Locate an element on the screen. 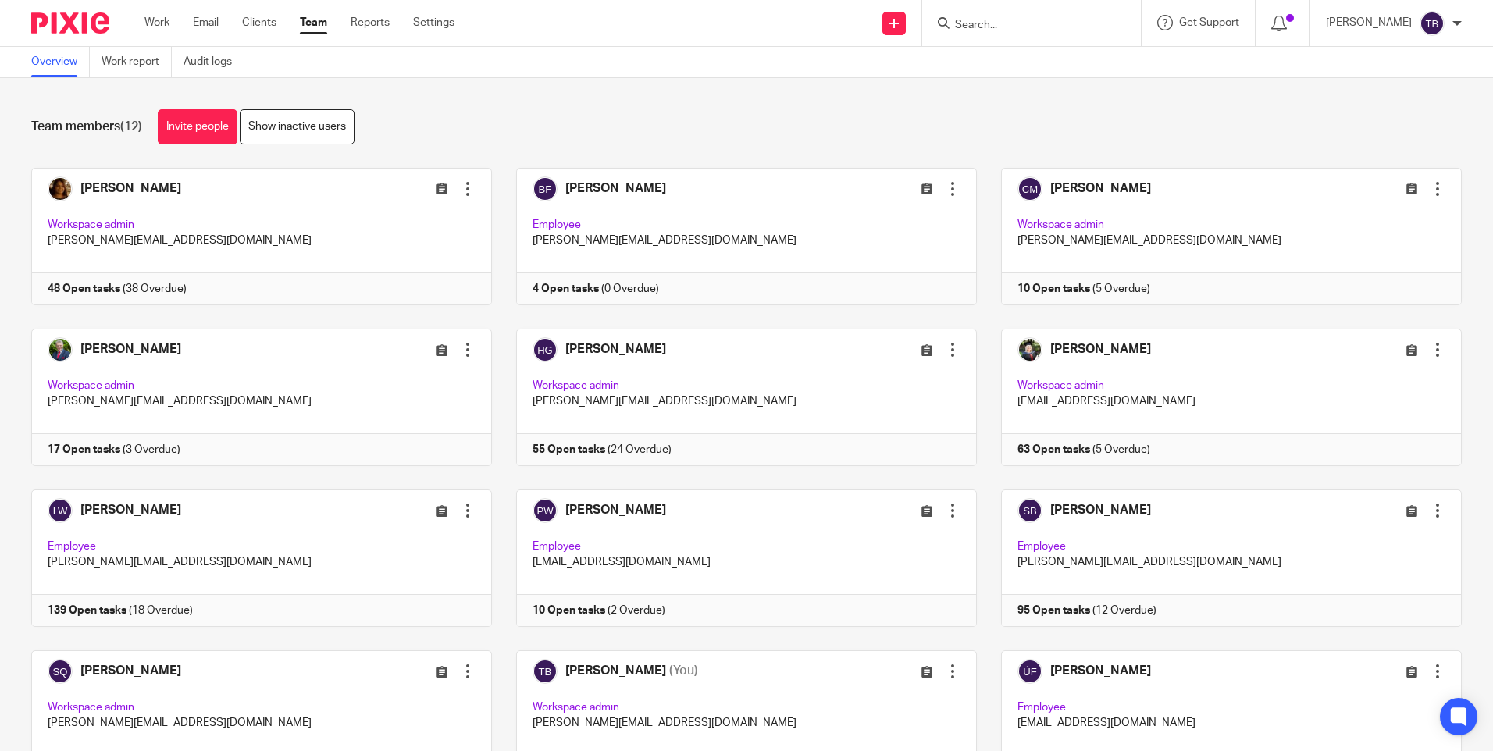  a: Invite people is located at coordinates (198, 126).